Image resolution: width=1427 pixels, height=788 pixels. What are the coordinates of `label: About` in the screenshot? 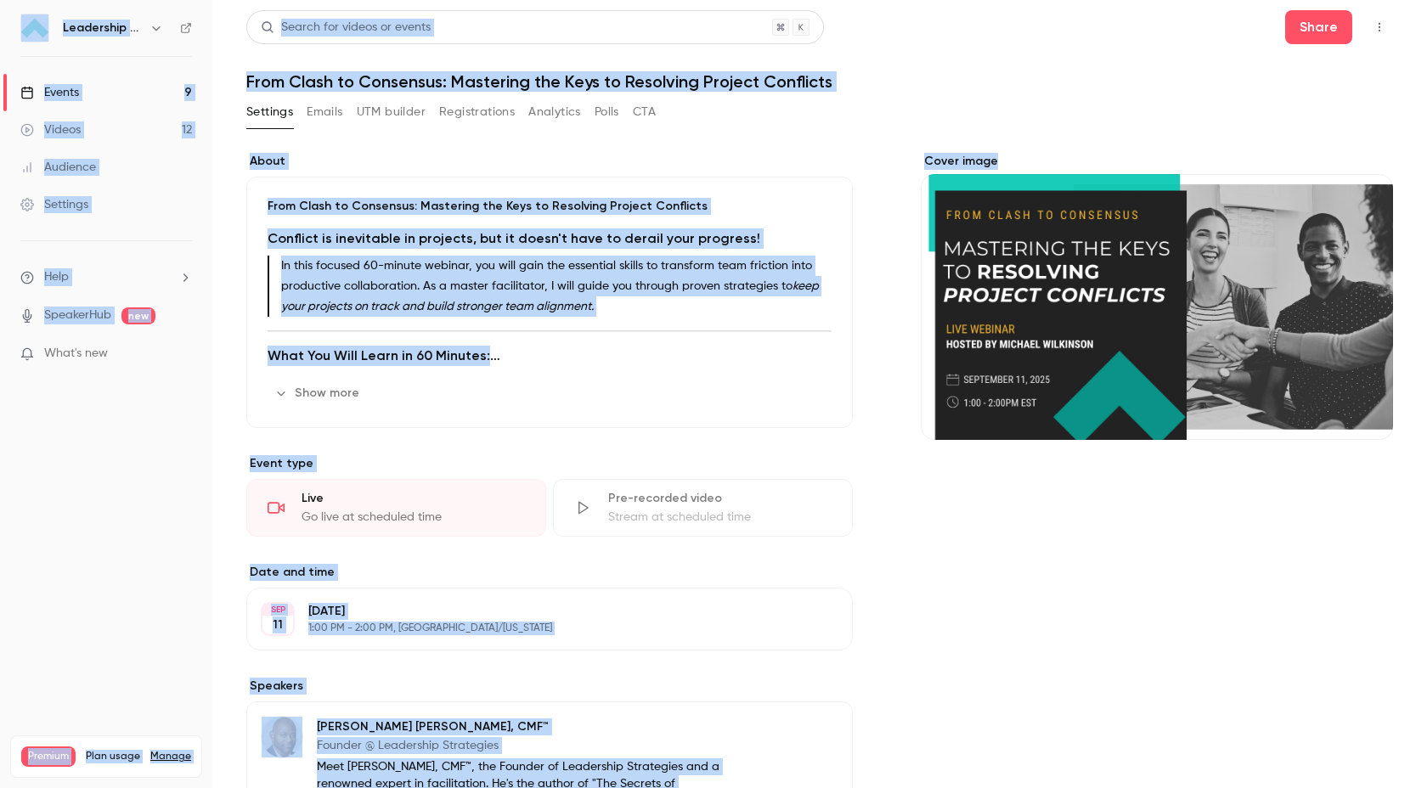 It's located at (549, 161).